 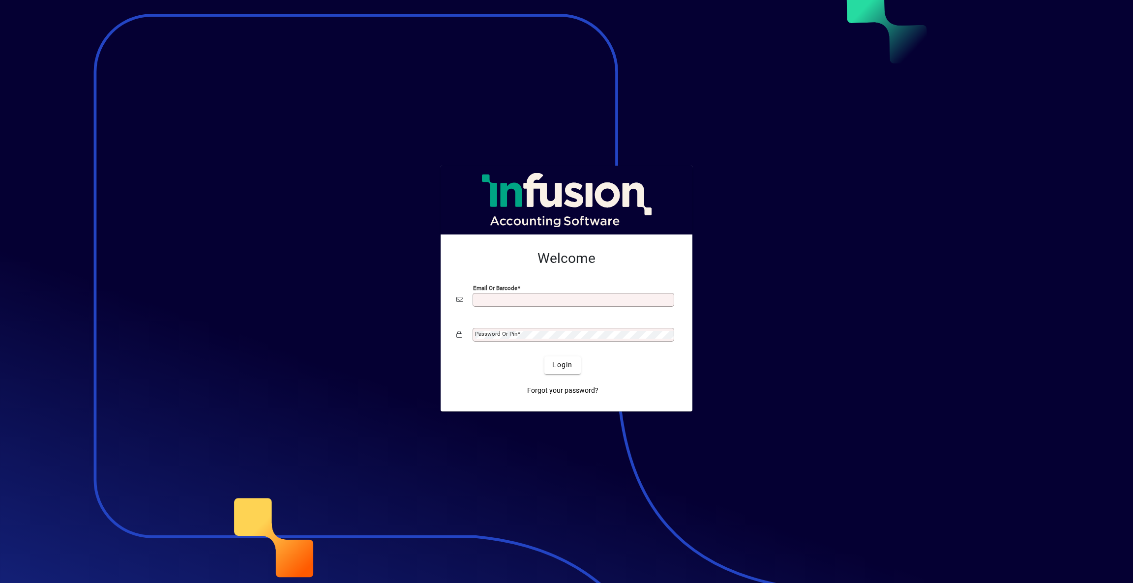 I want to click on span: Login, so click(x=562, y=365).